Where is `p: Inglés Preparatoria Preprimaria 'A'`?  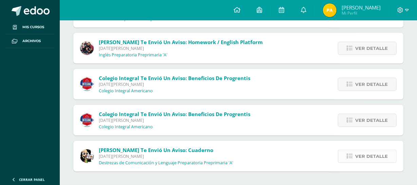 p: Inglés Preparatoria Preprimaria 'A' is located at coordinates (133, 55).